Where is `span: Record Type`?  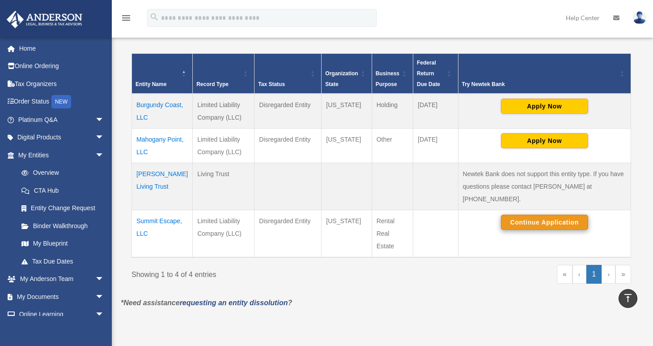
span: Record Type is located at coordinates (213, 84).